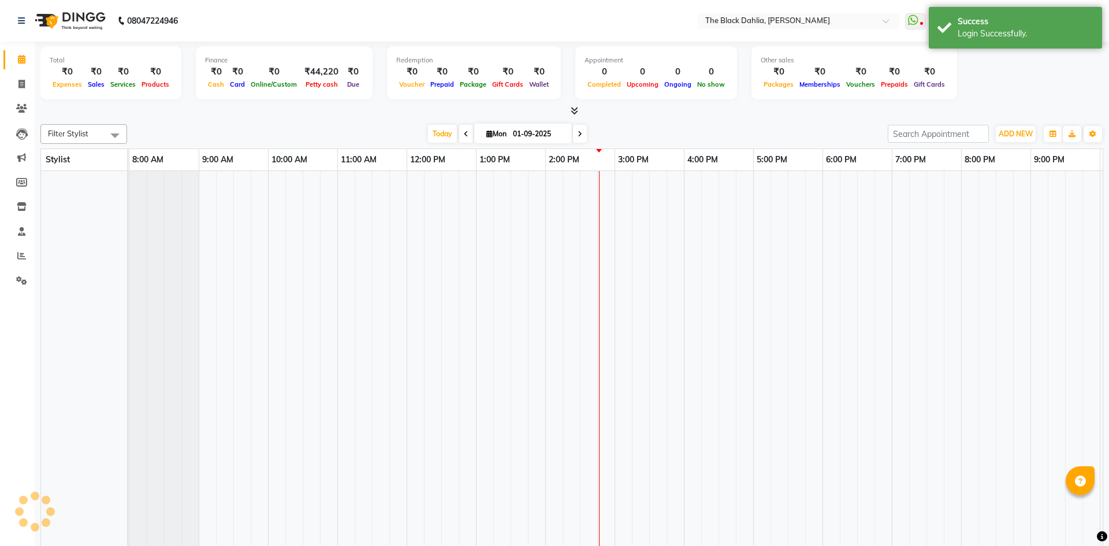  I want to click on div: Finance, so click(284, 60).